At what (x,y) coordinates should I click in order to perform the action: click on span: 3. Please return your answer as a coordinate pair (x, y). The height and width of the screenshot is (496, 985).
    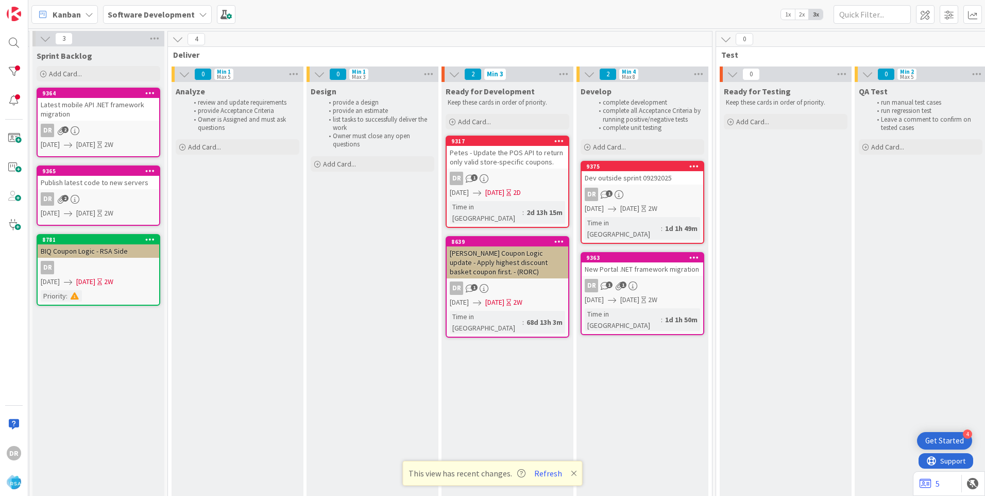
    Looking at the image, I should click on (64, 39).